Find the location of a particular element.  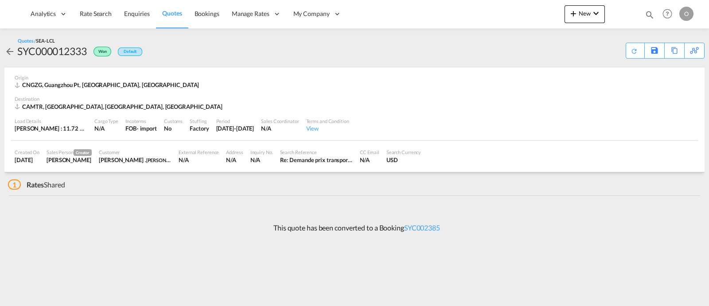

span: Analytics is located at coordinates (43, 14).